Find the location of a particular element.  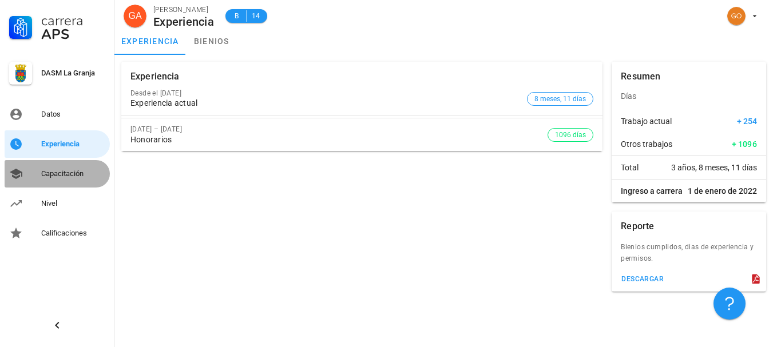

span: + 1096 is located at coordinates (744, 144).